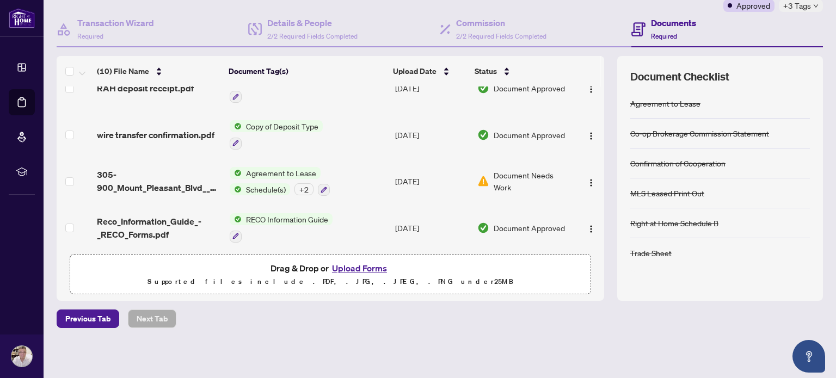 This screenshot has width=836, height=378. What do you see at coordinates (667, 193) in the screenshot?
I see `div: MLS Leased Print Out` at bounding box center [667, 193].